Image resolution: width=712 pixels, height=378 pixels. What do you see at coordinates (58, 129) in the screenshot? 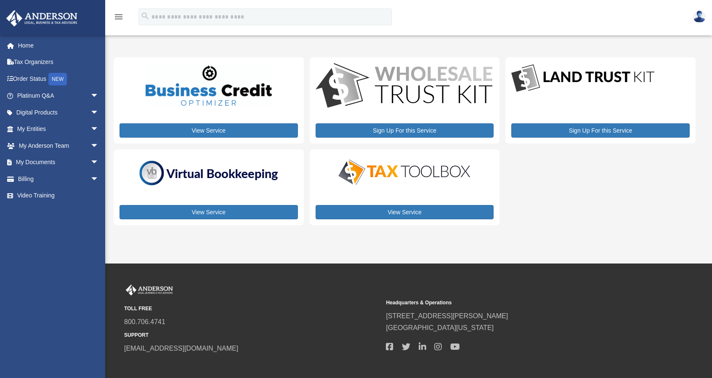
I see `a: My Entitiesarrow_drop_down` at bounding box center [58, 129].